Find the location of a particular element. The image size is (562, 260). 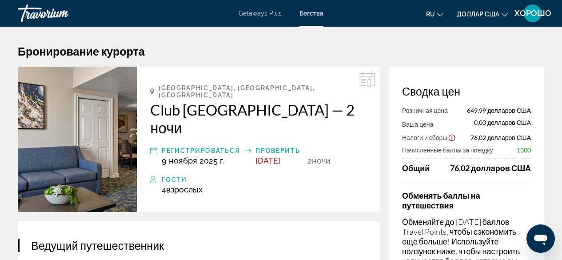

button: Показать разбивку налогов и сборов is located at coordinates (429, 137).